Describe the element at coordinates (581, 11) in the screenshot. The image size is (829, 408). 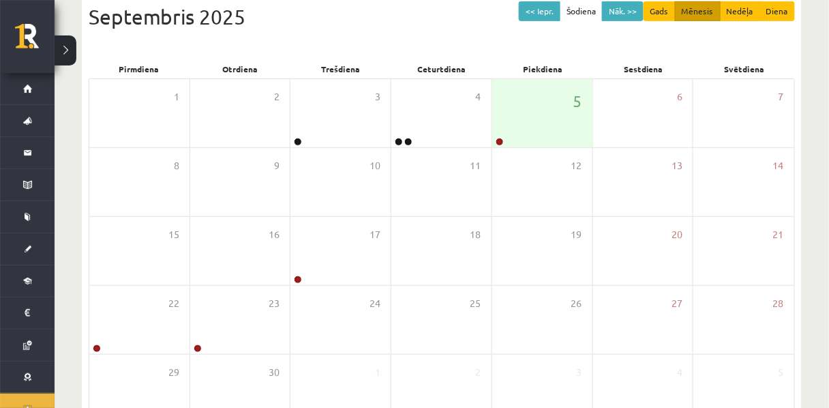
I see `button: Šodiena` at that location.